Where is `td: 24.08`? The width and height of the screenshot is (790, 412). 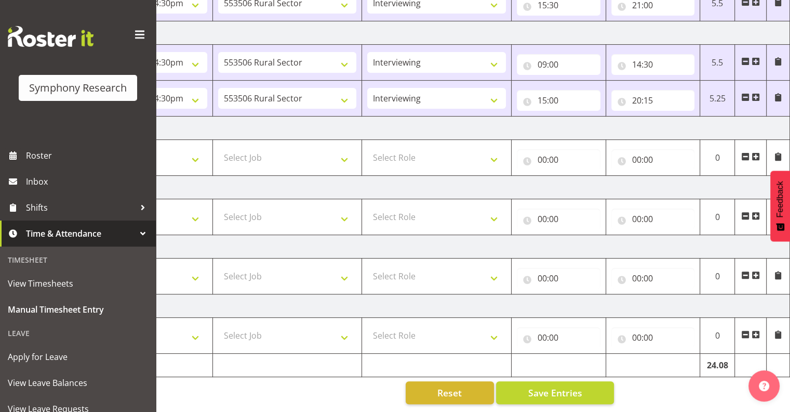
td: 24.08 is located at coordinates (718, 365).